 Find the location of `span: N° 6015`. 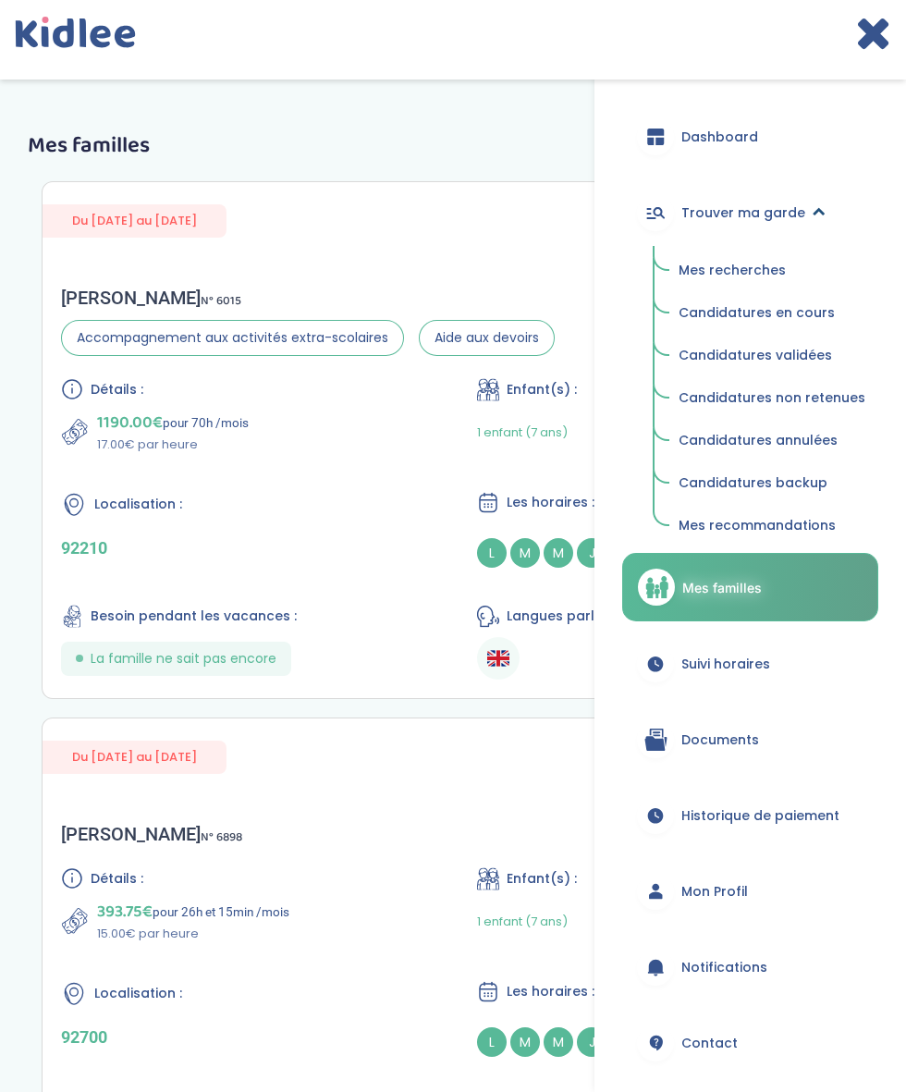

span: N° 6015 is located at coordinates (221, 301).